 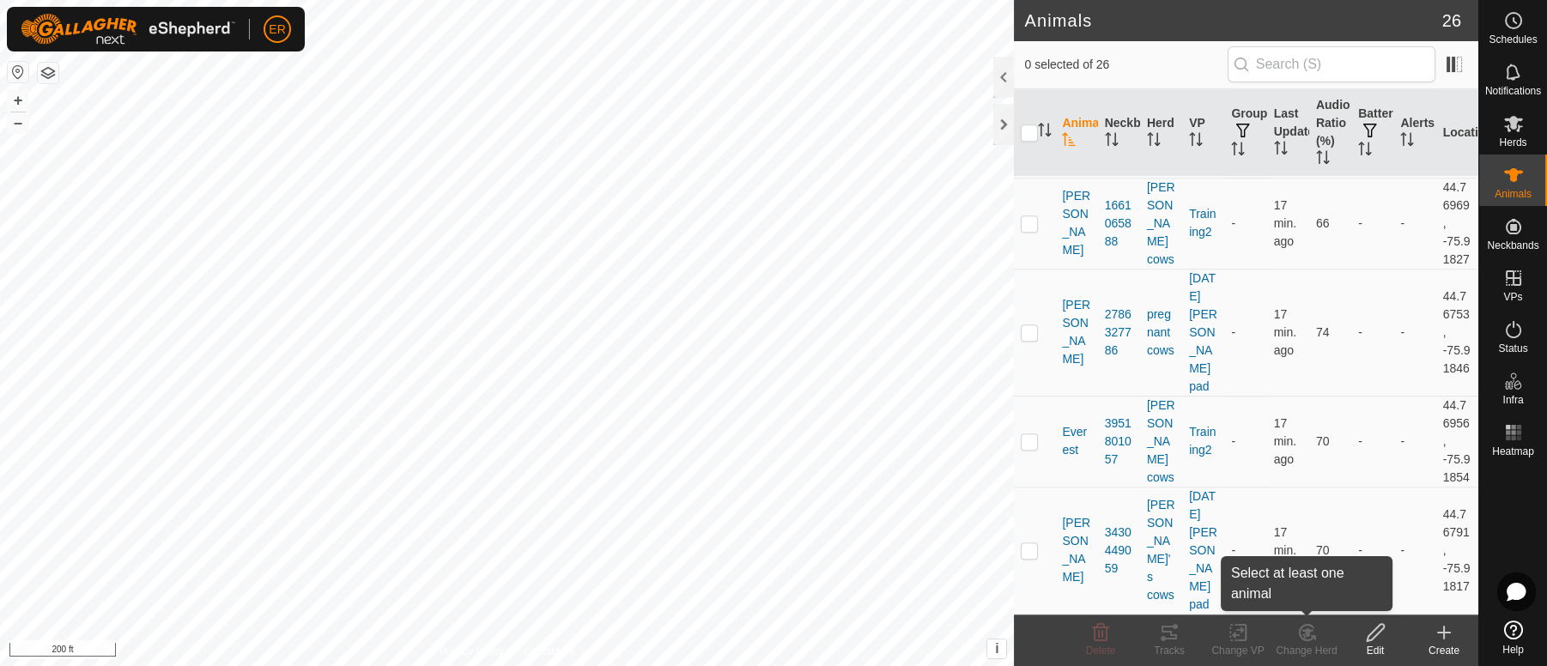 What do you see at coordinates (1375, 651) in the screenshot?
I see `div: Edit` at bounding box center [1375, 651].